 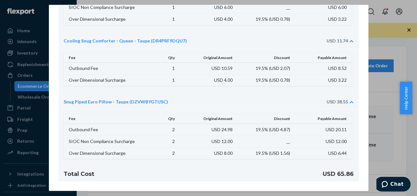 I want to click on td: USD 8.00, so click(x=207, y=153).